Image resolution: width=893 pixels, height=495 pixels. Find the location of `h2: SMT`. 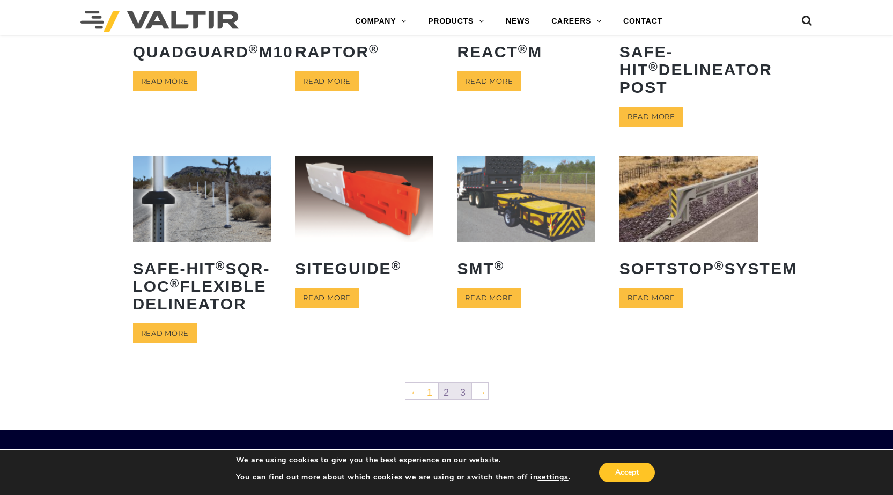

h2: SMT is located at coordinates (526, 268).